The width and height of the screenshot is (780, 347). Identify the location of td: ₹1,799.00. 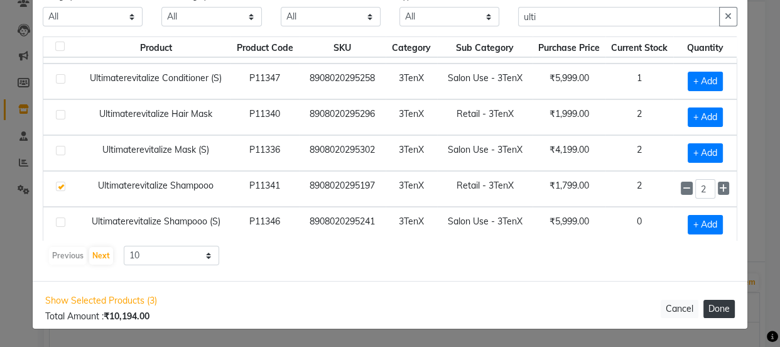
(569, 188).